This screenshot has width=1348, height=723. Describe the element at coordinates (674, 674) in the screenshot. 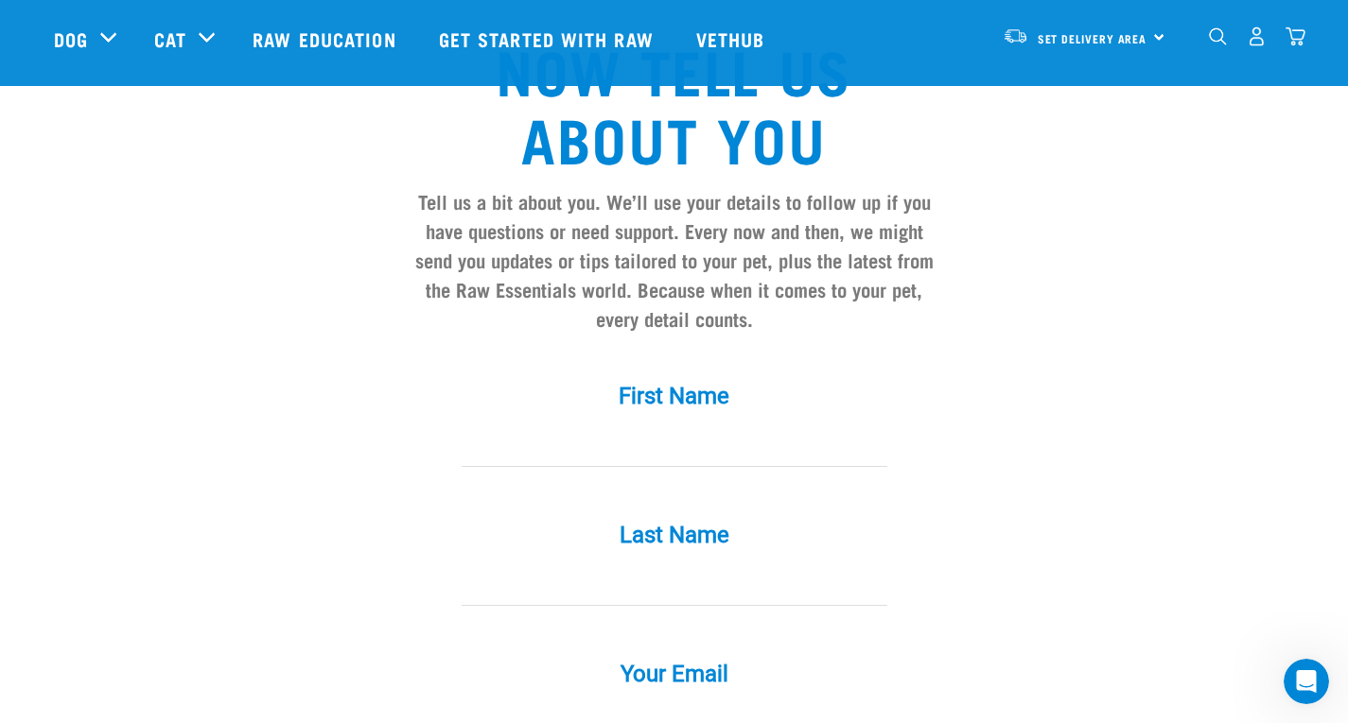

I see `label: Your Email` at that location.